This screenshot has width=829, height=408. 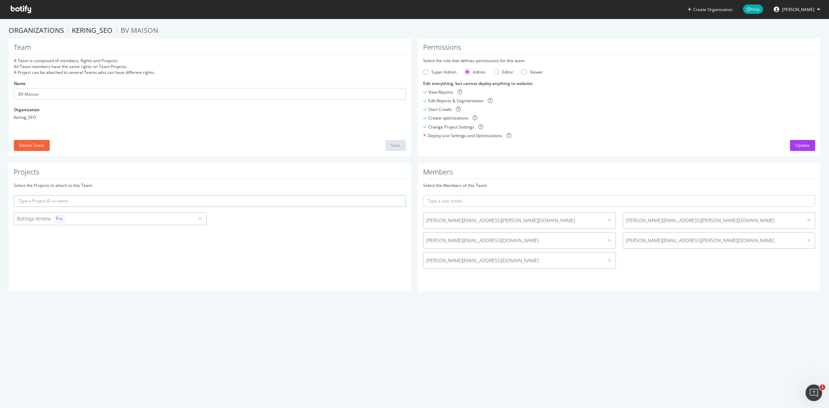 I want to click on div: A Team is composed of members, Rights and Projects. All Team members have the same rights on Team..., so click(x=210, y=66).